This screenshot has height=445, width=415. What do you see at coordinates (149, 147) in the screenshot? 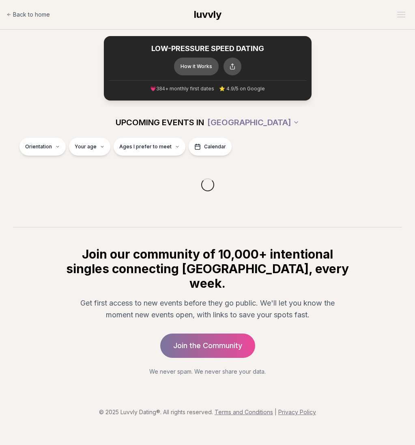
I see `button: Ages I prefer to meet` at bounding box center [149, 147].